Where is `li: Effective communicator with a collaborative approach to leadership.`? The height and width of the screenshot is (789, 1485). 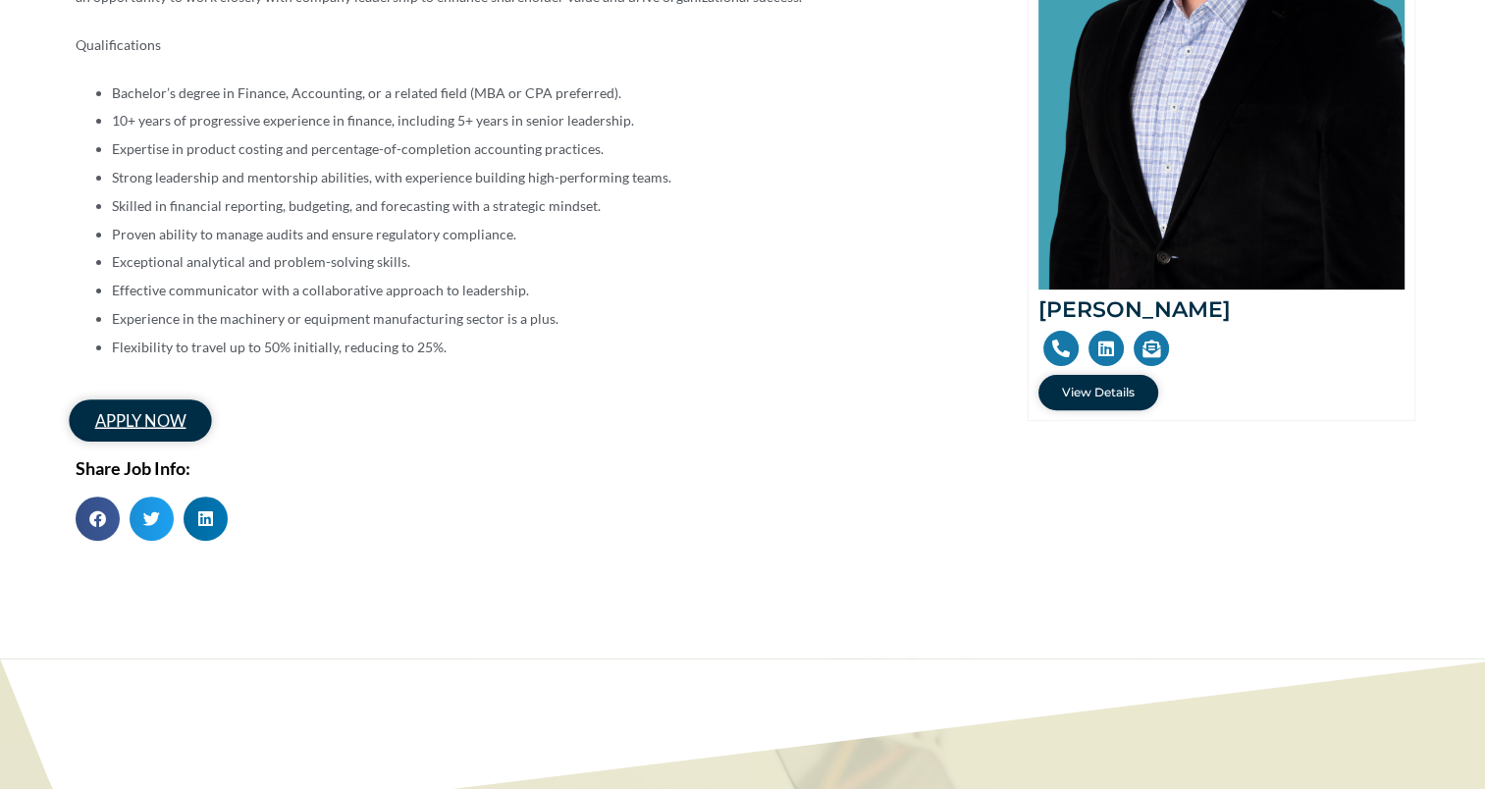 li: Effective communicator with a collaborative approach to leadership. is located at coordinates (540, 291).